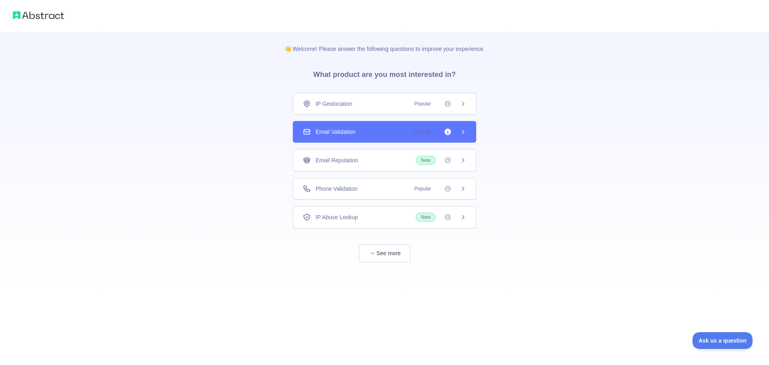 Image resolution: width=769 pixels, height=365 pixels. Describe the element at coordinates (38, 15) in the screenshot. I see `img: Abstract logo` at that location.